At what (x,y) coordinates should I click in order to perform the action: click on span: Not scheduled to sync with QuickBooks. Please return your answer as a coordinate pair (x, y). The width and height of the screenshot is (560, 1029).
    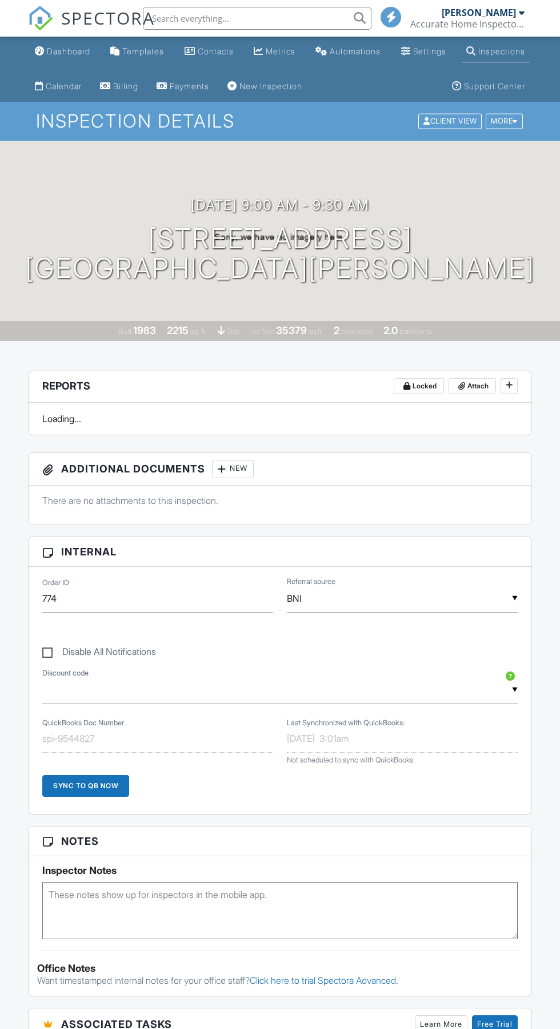
    Looking at the image, I should click on (350, 759).